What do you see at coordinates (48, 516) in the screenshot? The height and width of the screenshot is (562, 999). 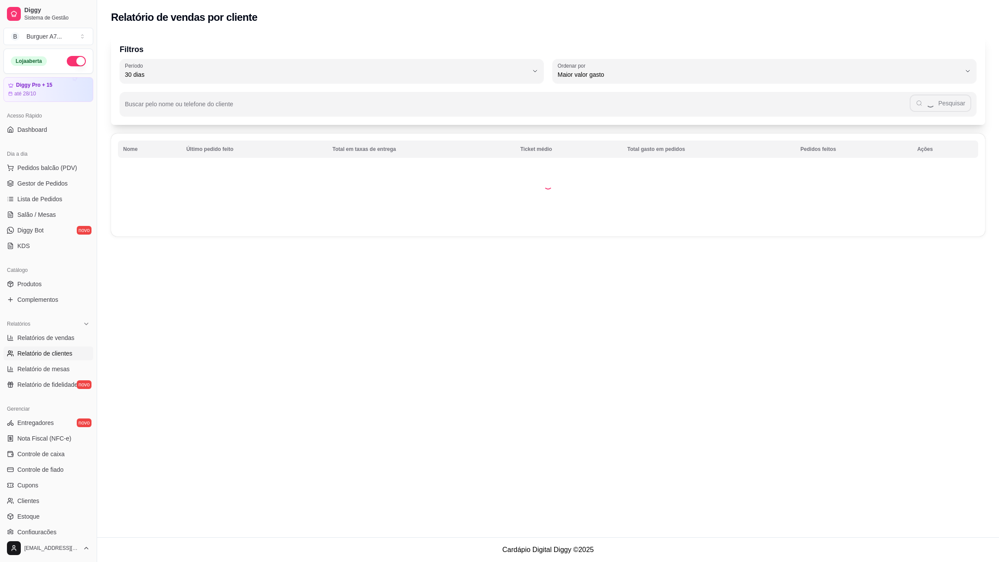 I see `a: Estoque` at bounding box center [48, 516].